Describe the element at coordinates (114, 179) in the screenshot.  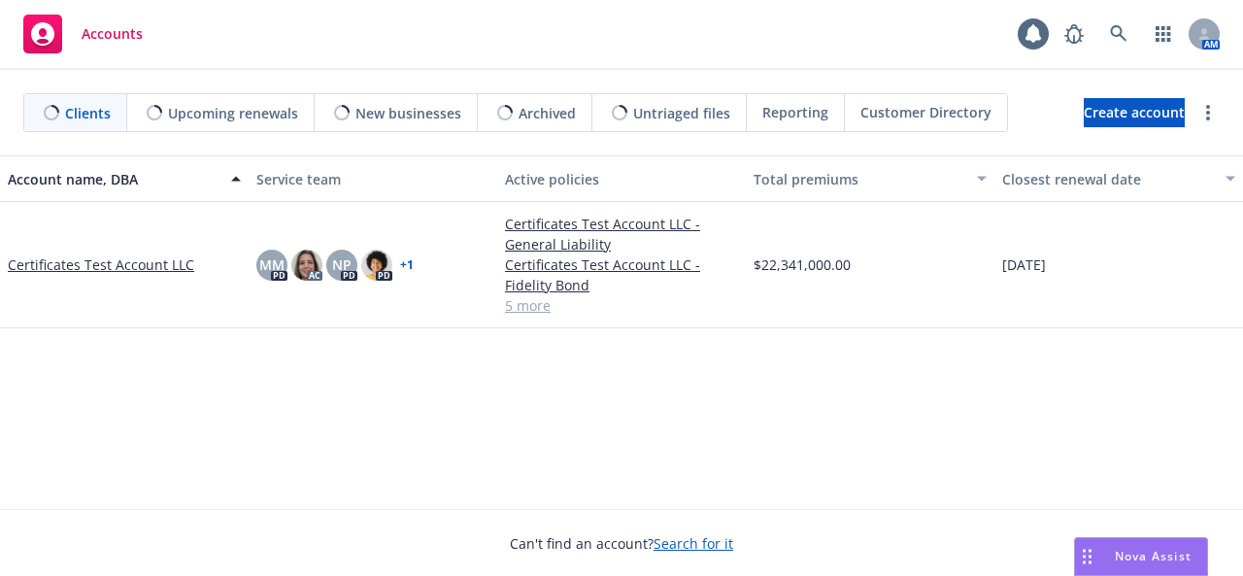
I see `div: Account name, DBA` at that location.